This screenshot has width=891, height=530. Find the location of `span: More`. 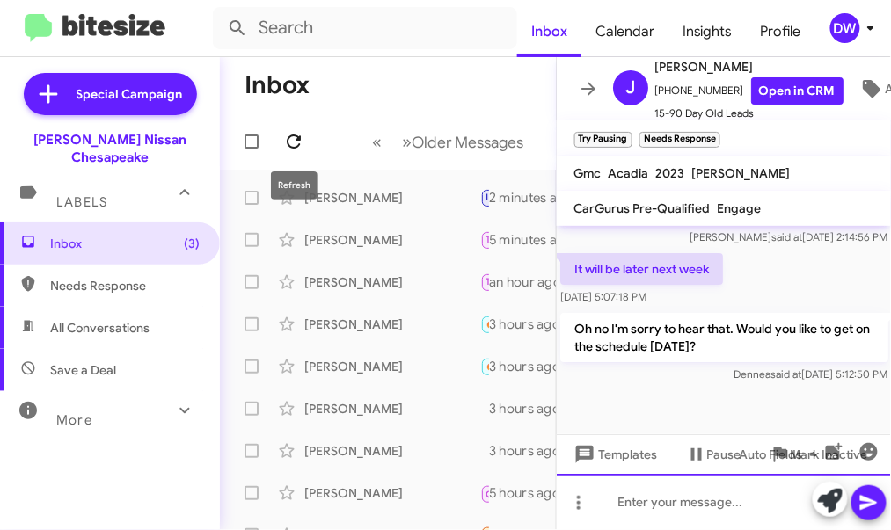

span: More is located at coordinates (74, 420).